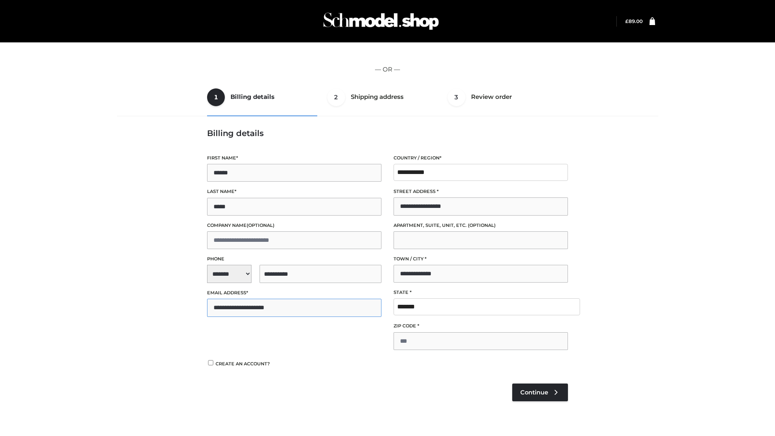  I want to click on label: State, so click(481, 292).